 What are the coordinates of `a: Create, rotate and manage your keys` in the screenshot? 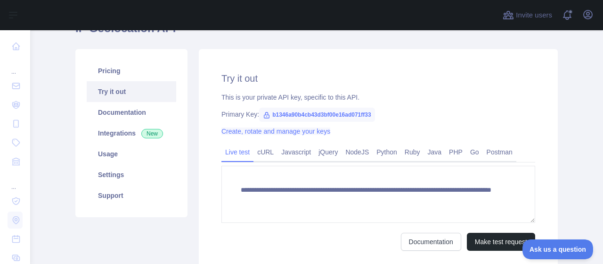 It's located at (276, 131).